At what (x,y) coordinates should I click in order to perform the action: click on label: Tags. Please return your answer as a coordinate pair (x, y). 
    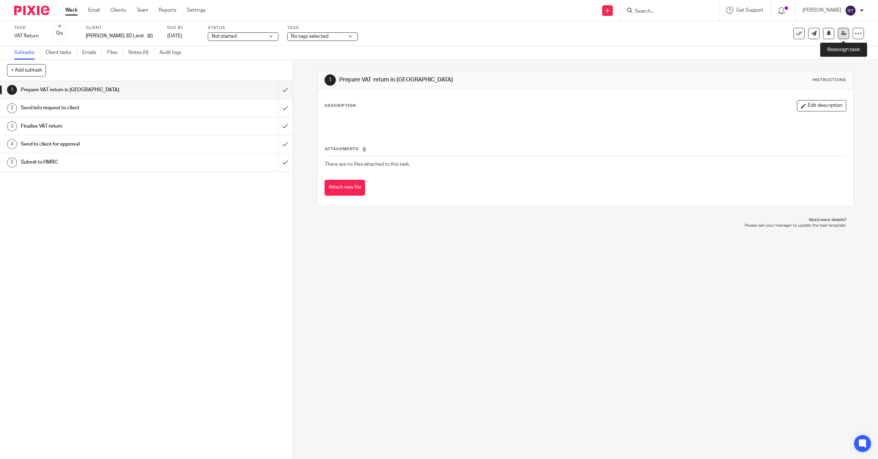
    Looking at the image, I should click on (322, 28).